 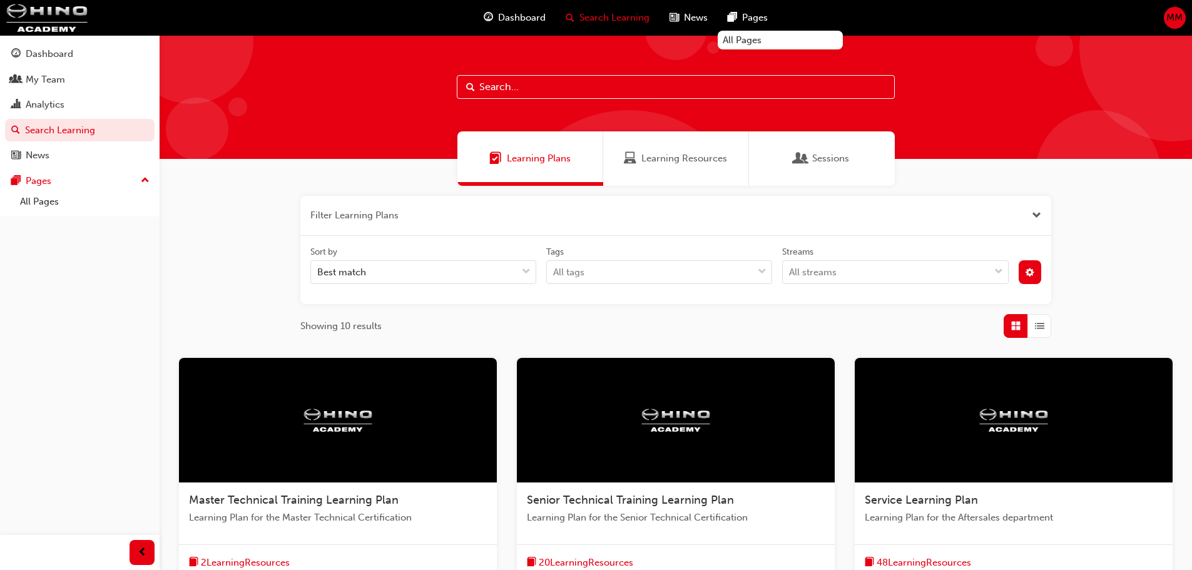 I want to click on a: My Team, so click(x=79, y=79).